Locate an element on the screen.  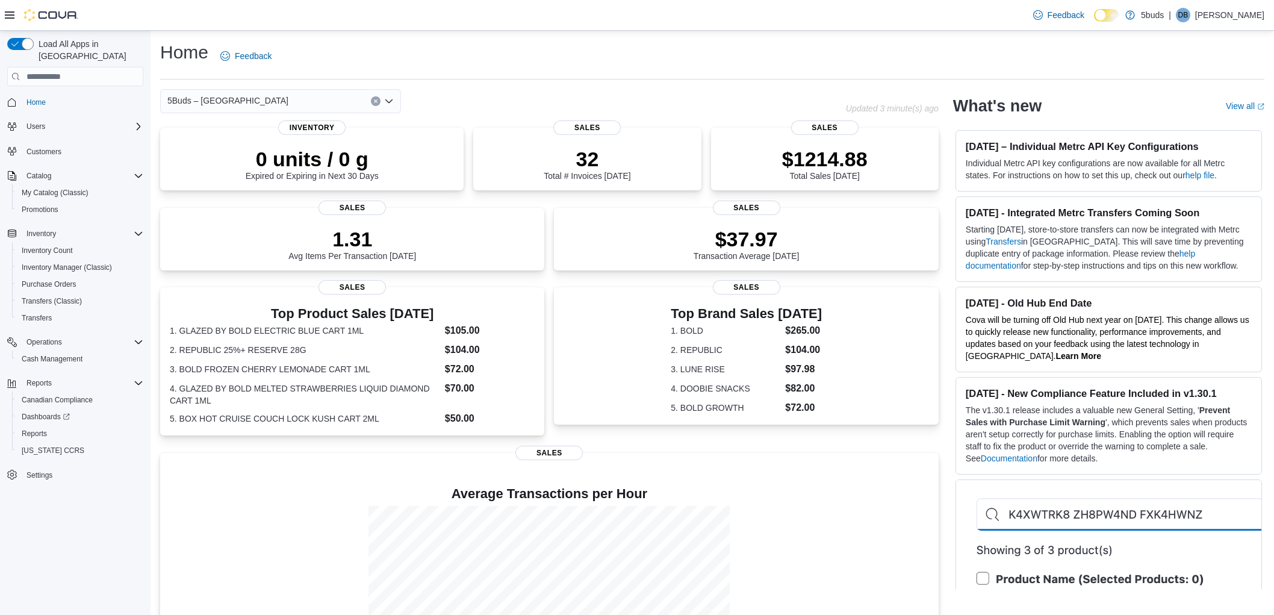
p: 32 is located at coordinates (587, 159).